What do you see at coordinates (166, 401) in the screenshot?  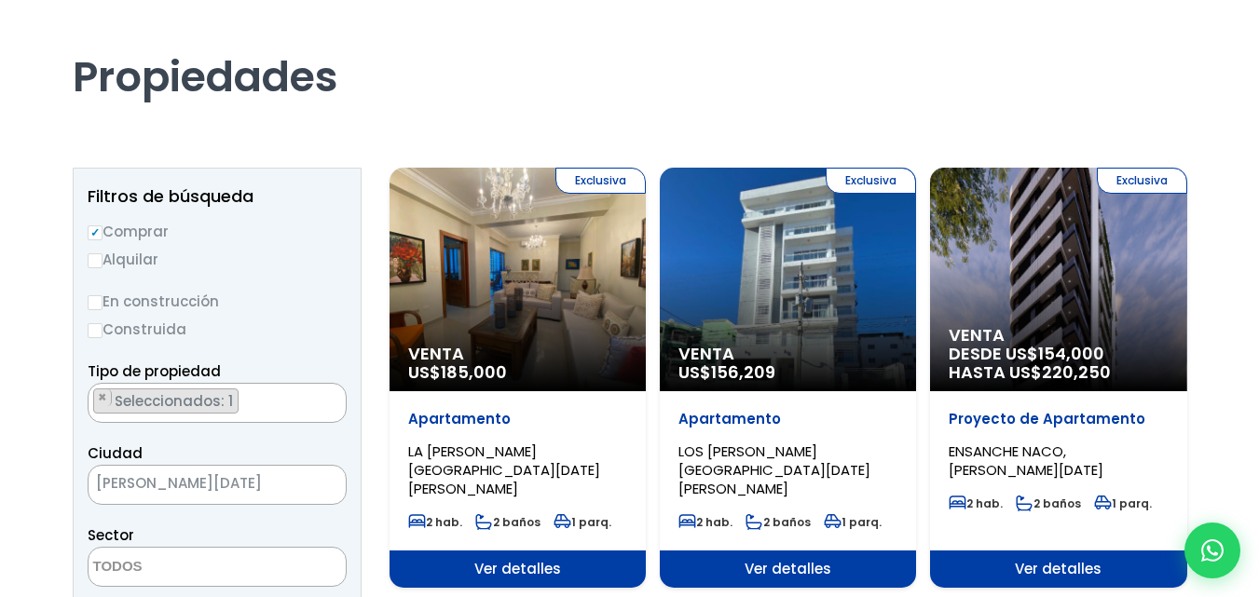 I see `li: APARTAMENTO` at bounding box center [166, 401].